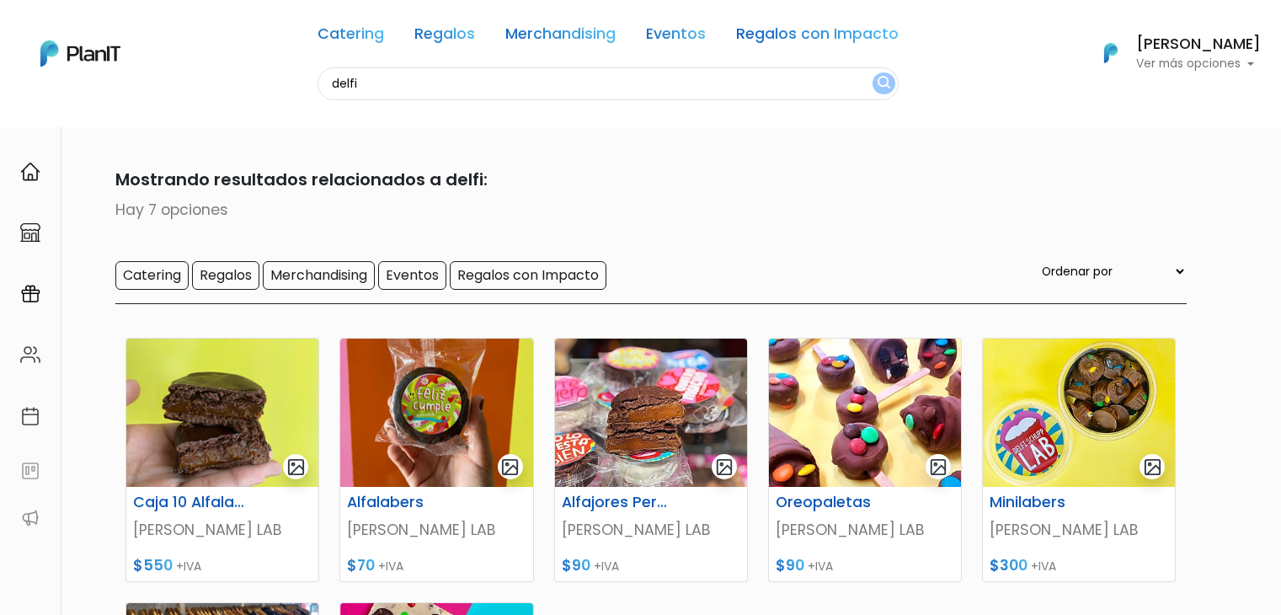  I want to click on img: marketplace-4ceaa7011d94191e9ded77b95e3339b90024bf715f7c57f8cf31f2d8c509eaba.svg, so click(30, 233).